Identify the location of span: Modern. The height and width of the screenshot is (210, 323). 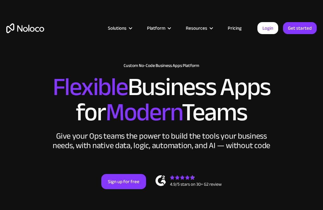
(143, 112).